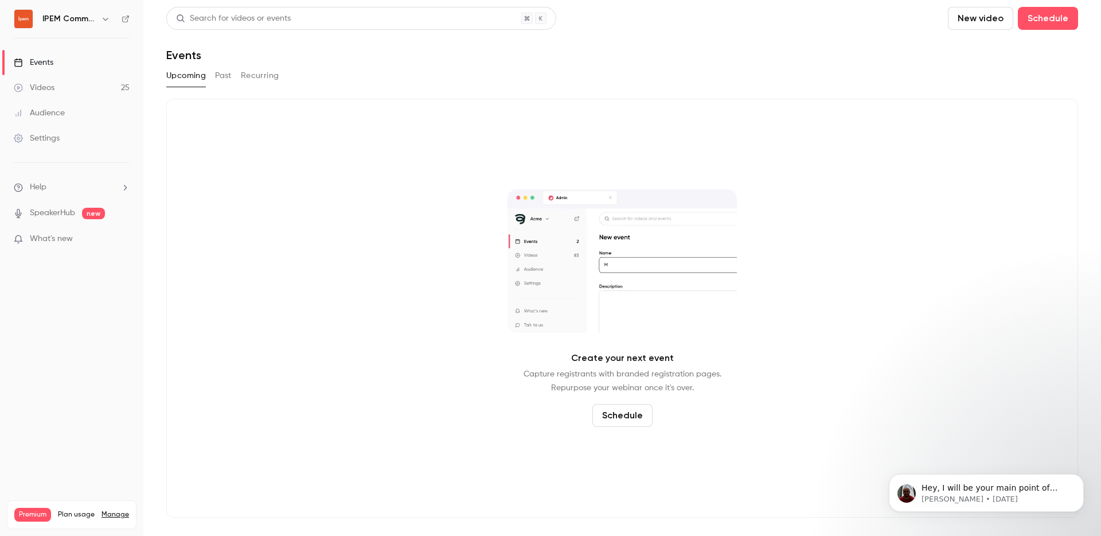  Describe the element at coordinates (622, 381) in the screenshot. I see `p: Capture registrants with branded registration pages. Repurpose your webinar once it's over.` at that location.